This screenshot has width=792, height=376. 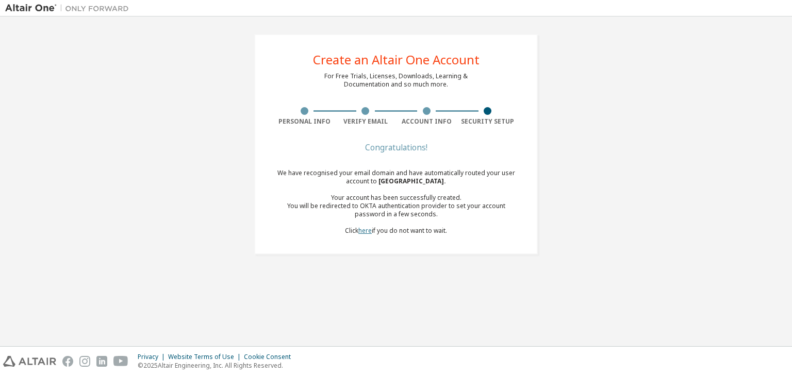 I want to click on div: Personal Info, so click(x=304, y=122).